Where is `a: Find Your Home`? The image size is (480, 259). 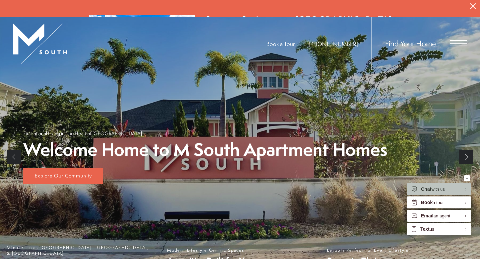
a: Find Your Home is located at coordinates (410, 43).